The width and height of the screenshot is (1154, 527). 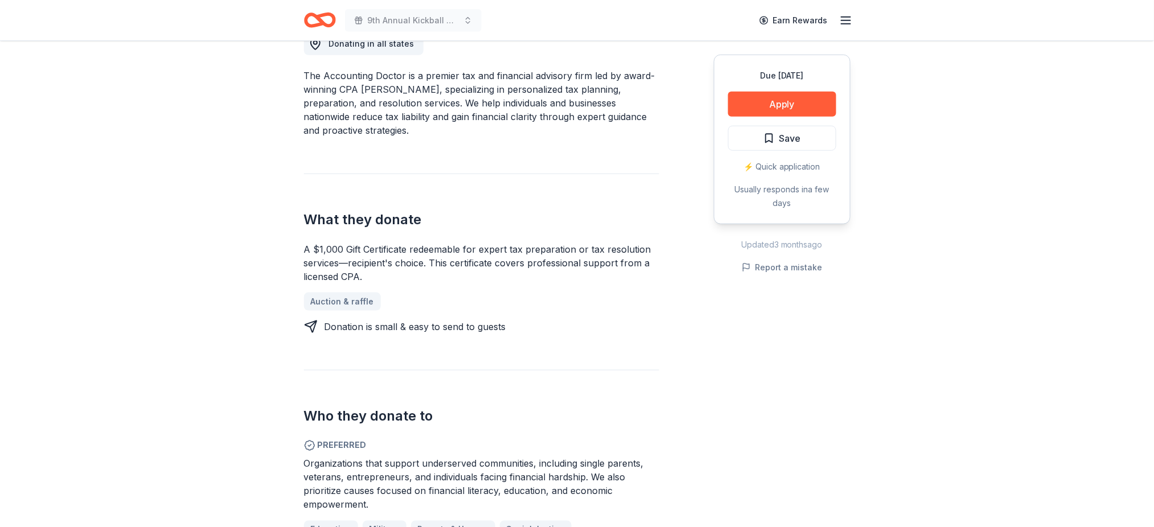 What do you see at coordinates (482, 220) in the screenshot?
I see `h2: What they donate` at bounding box center [482, 220].